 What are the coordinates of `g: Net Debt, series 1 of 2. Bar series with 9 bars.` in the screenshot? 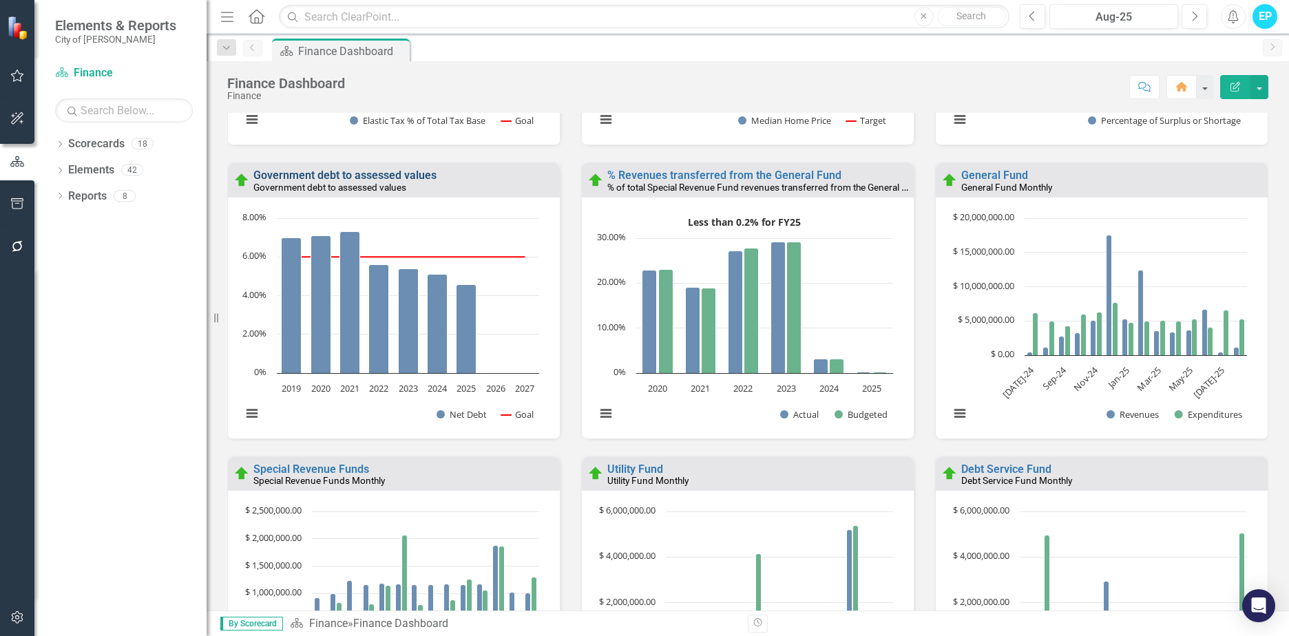 It's located at (404, 296).